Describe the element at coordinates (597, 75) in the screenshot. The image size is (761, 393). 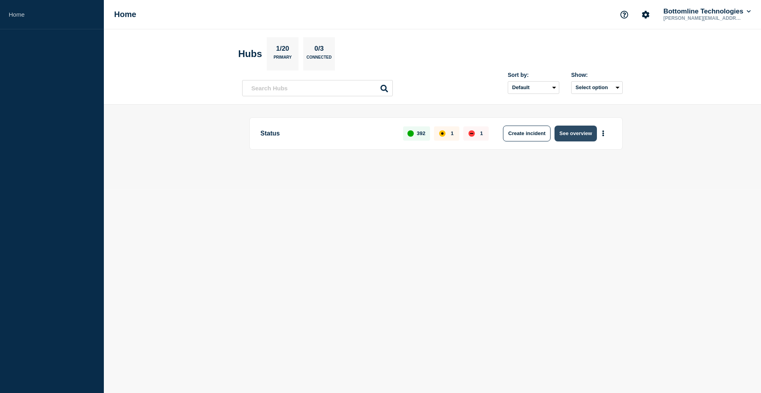
I see `div: Show:` at that location.